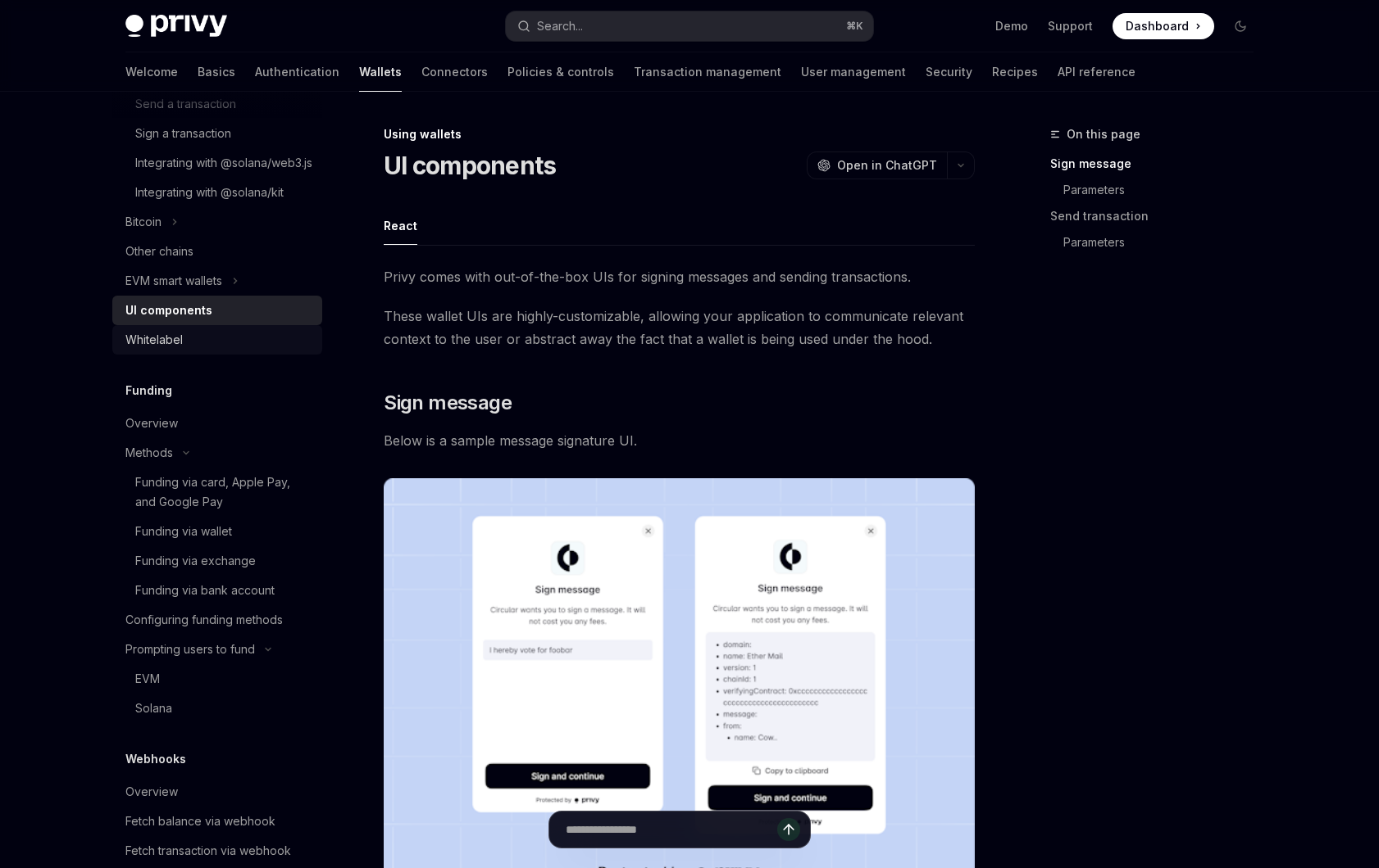  I want to click on a: Recipes, so click(1015, 72).